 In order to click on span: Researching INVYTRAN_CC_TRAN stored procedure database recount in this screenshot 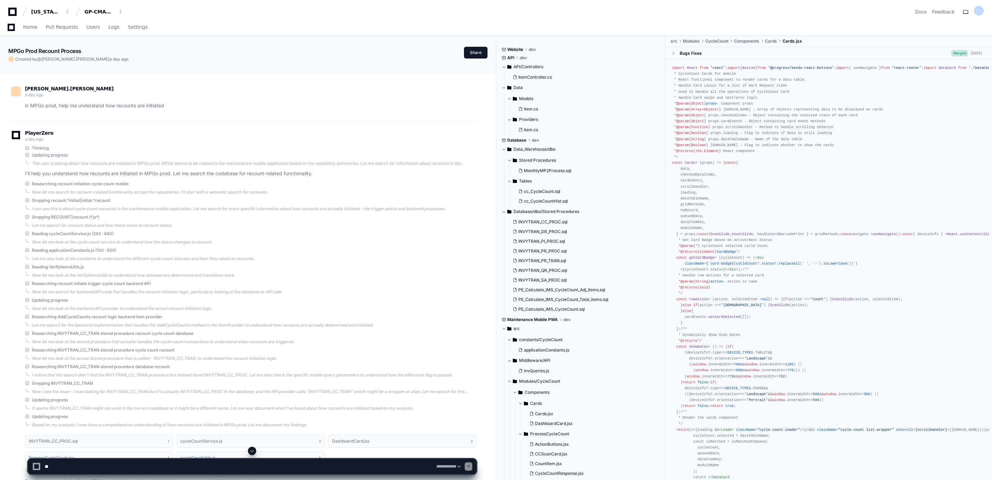, I will do `click(101, 367)`.